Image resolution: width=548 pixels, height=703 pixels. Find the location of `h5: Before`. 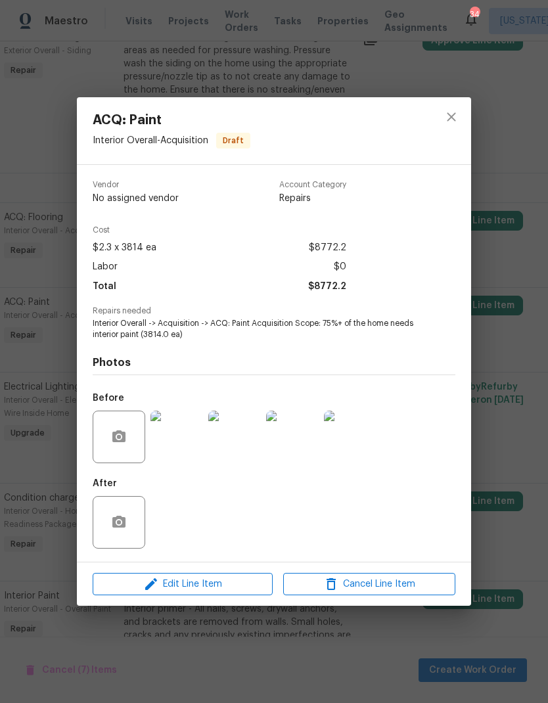

h5: Before is located at coordinates (108, 398).